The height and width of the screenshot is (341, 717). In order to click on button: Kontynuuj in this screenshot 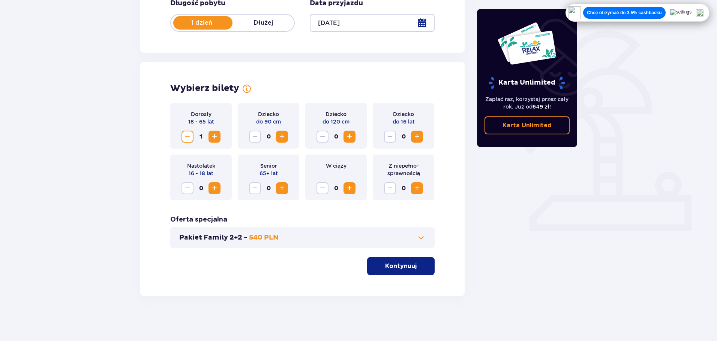, I will do `click(401, 266)`.